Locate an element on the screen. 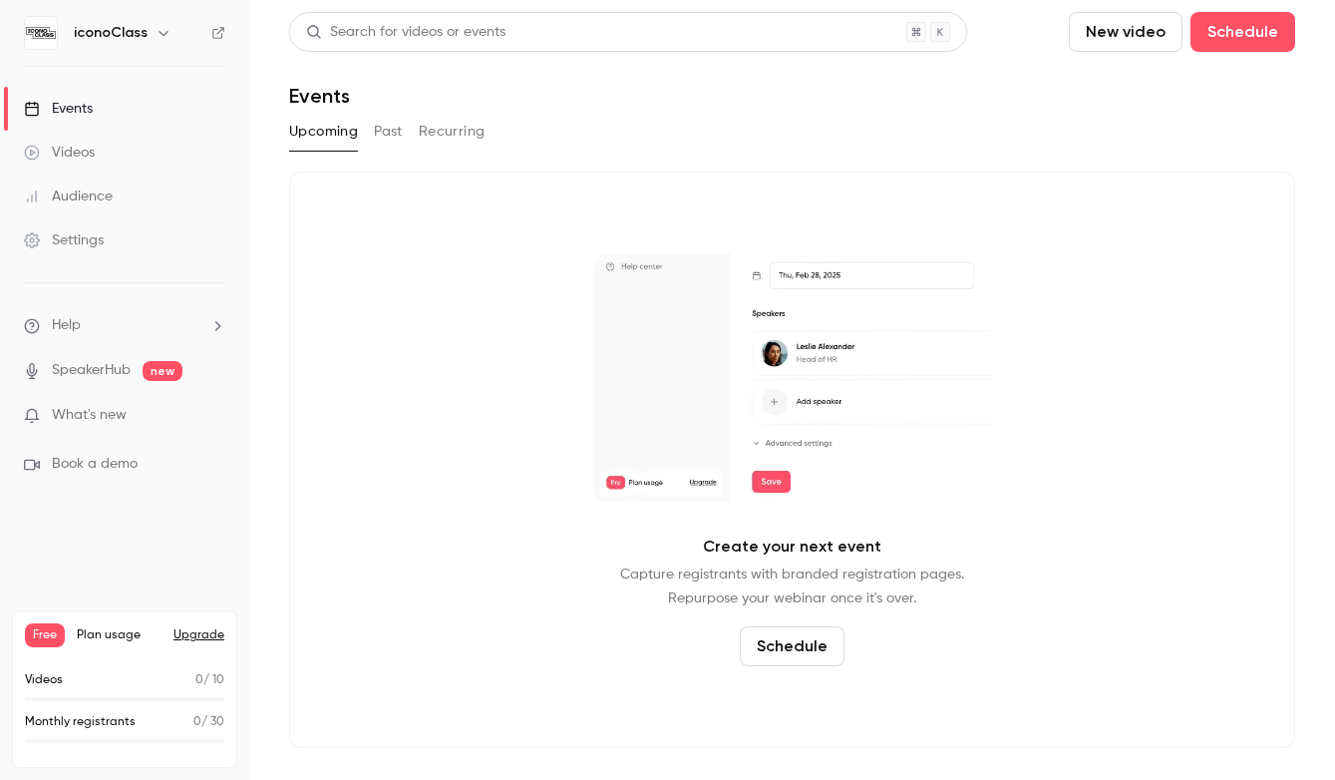 This screenshot has height=780, width=1335. span: Help is located at coordinates (66, 325).